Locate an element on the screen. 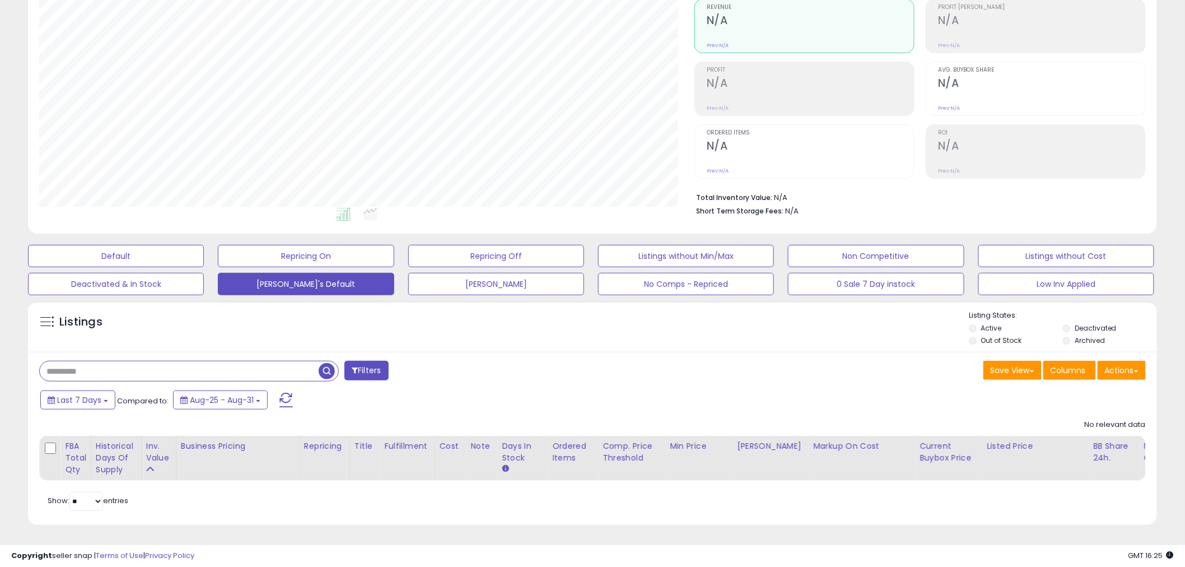  span: Profit is located at coordinates (810, 70).